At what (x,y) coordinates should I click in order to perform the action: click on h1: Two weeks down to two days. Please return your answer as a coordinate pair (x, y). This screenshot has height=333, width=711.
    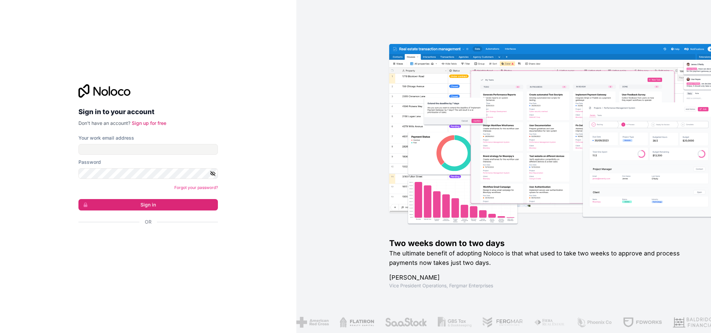
    Looking at the image, I should click on (539, 243).